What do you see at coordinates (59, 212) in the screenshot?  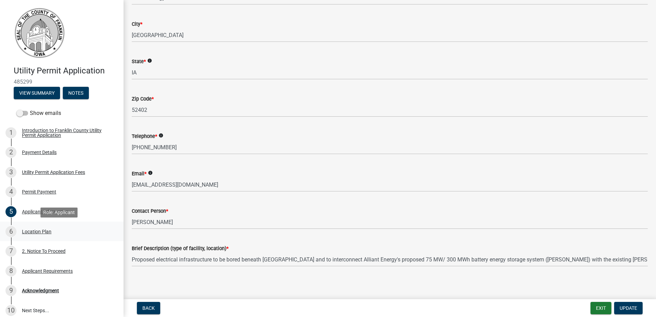 I see `div: Role: Applicant` at bounding box center [59, 212].